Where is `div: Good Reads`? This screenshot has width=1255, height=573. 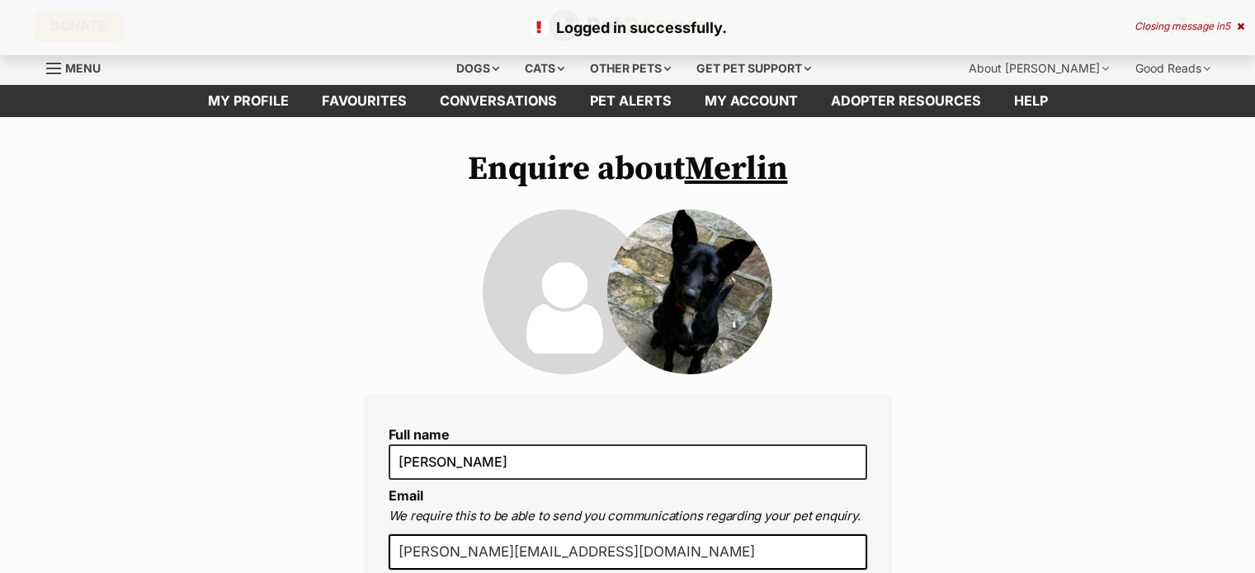 div: Good Reads is located at coordinates (1172, 68).